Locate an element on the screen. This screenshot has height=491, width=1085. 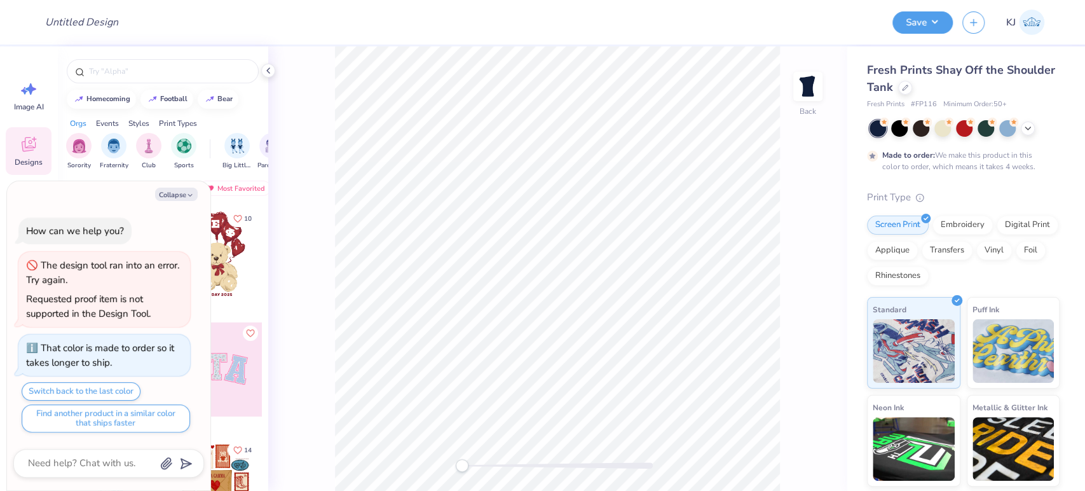
div: Transfers is located at coordinates (947, 250).